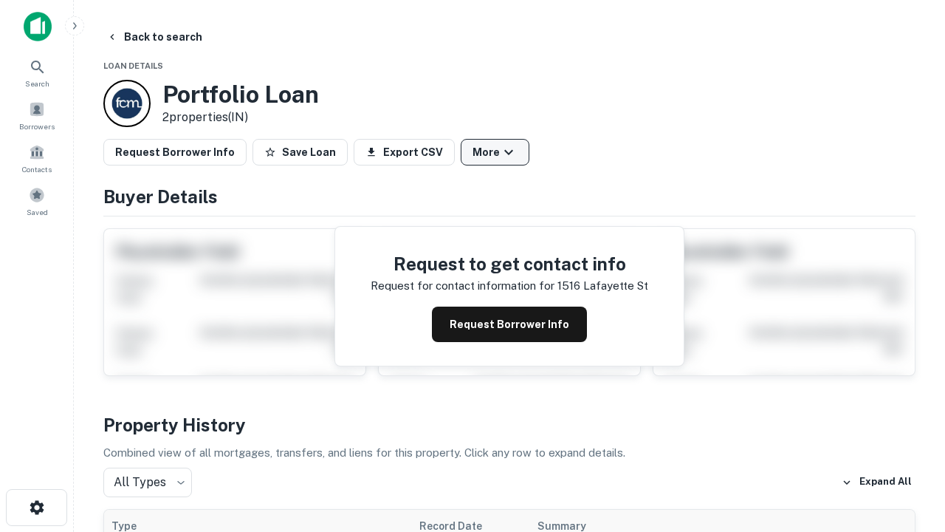  I want to click on a: Search, so click(37, 72).